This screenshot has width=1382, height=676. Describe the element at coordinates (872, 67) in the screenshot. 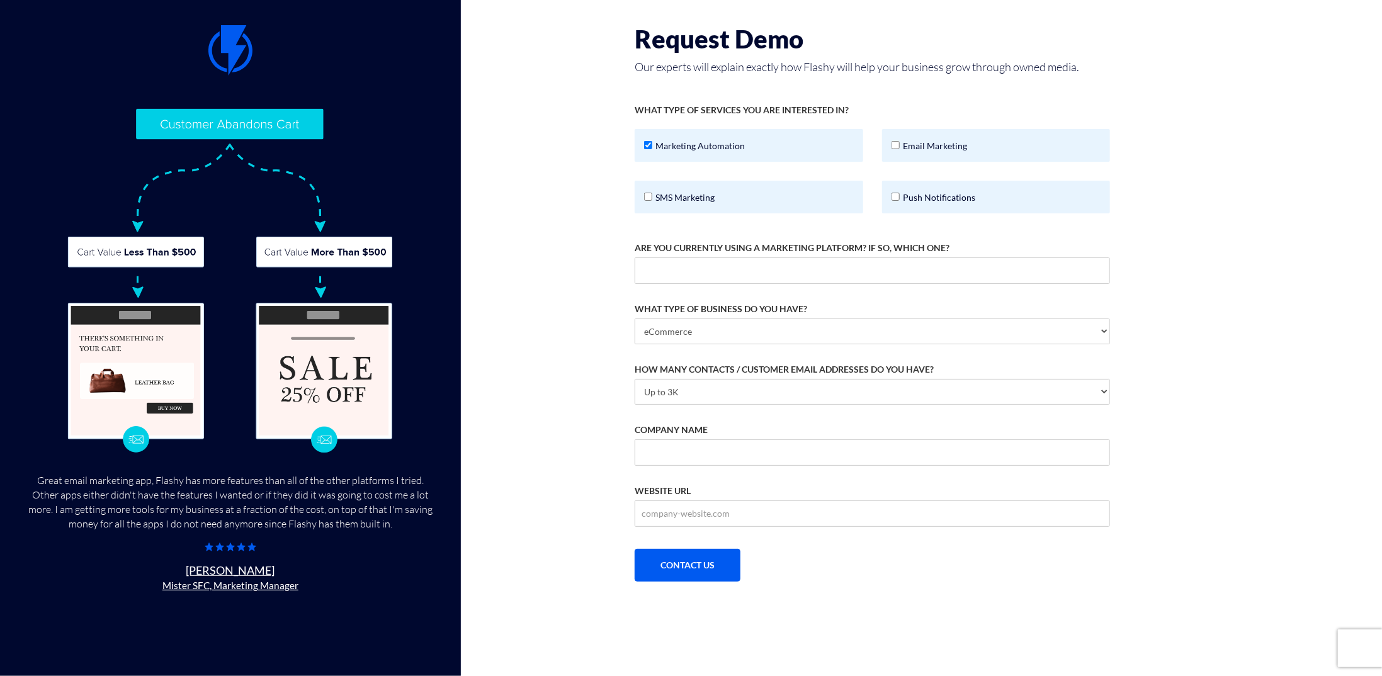

I see `span: Our experts will explain exactly how Flashy will help your business grow through owned media.` at that location.